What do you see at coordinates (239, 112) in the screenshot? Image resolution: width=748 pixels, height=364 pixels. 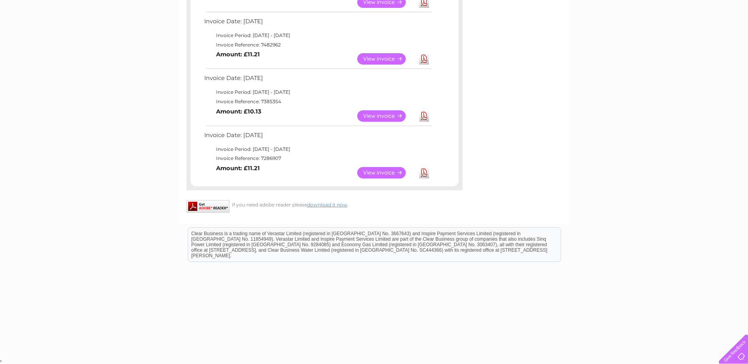 I see `b: Amount: £10.13` at bounding box center [239, 112].